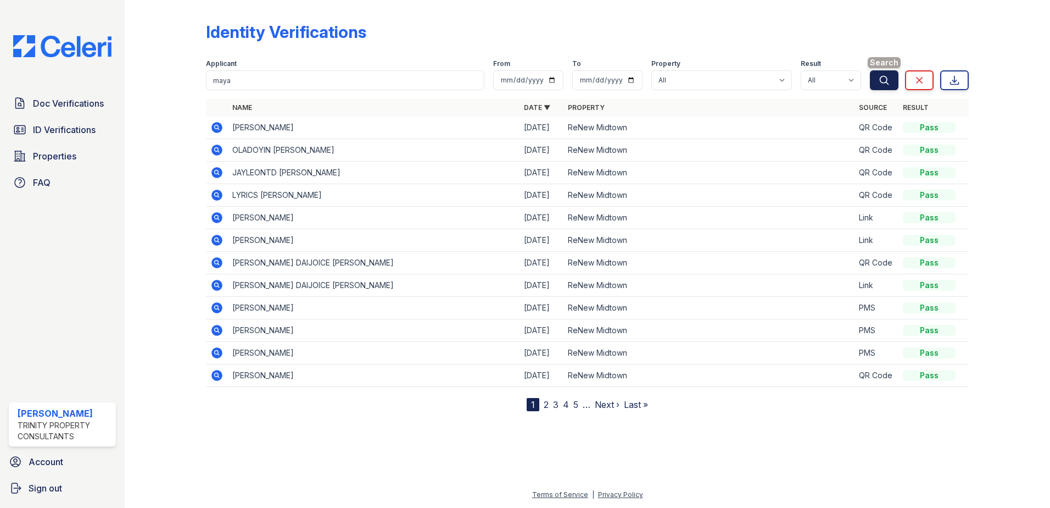 The height and width of the screenshot is (508, 1050). What do you see at coordinates (62, 488) in the screenshot?
I see `a: Sign out` at bounding box center [62, 488].